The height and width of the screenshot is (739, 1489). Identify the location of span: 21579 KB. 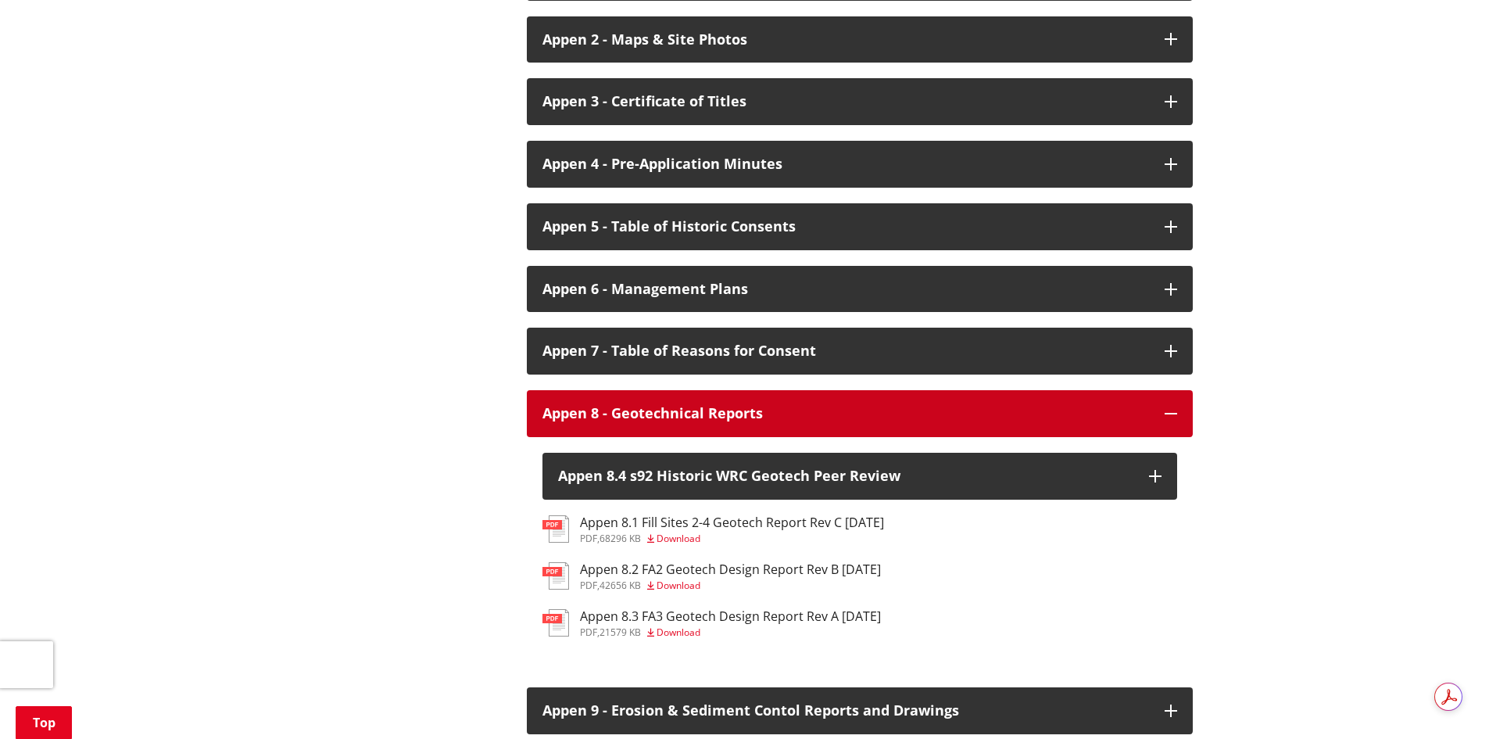
(620, 632).